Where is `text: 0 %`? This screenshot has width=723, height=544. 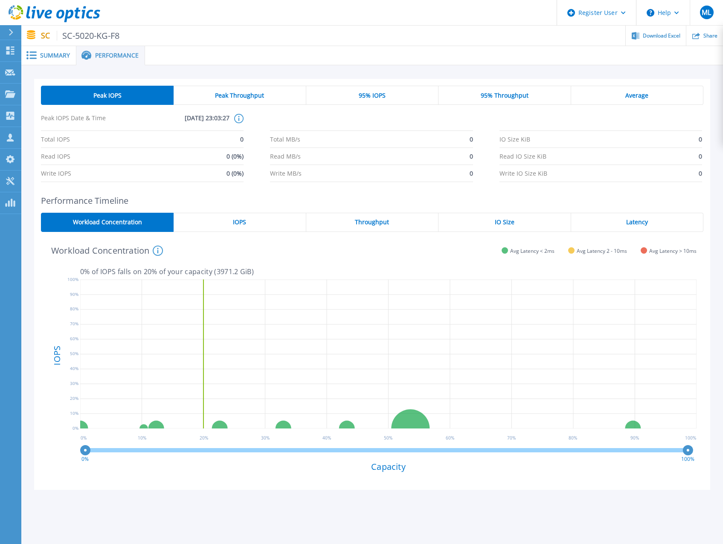 text: 0 % is located at coordinates (84, 438).